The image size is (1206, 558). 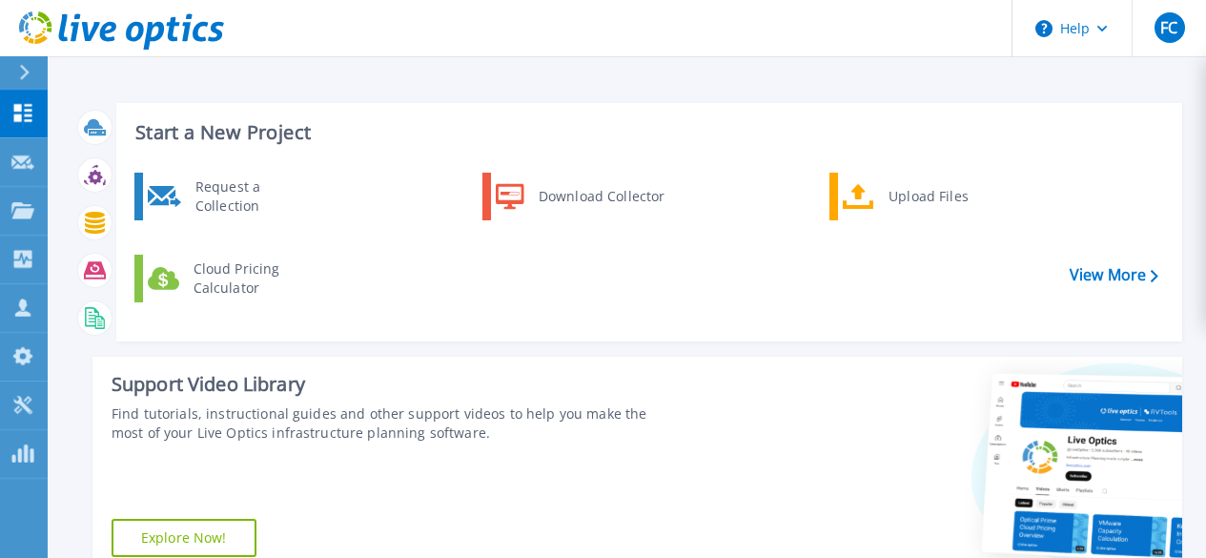 I want to click on div: Support Video Library, so click(x=395, y=384).